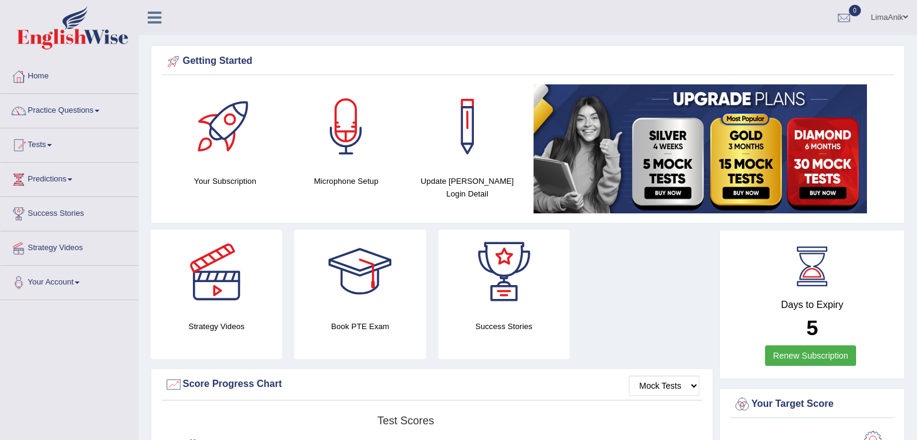  What do you see at coordinates (360, 326) in the screenshot?
I see `h4: Book PTE Exam` at bounding box center [360, 326].